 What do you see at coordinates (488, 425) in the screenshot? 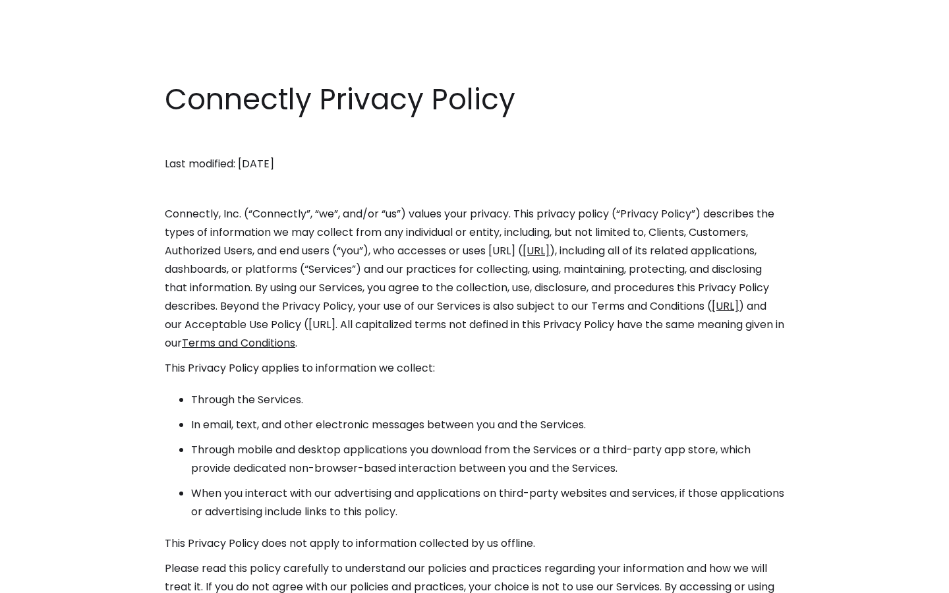
I see `li: In email, text, and other electronic messages between you and the Services.` at bounding box center [488, 425].